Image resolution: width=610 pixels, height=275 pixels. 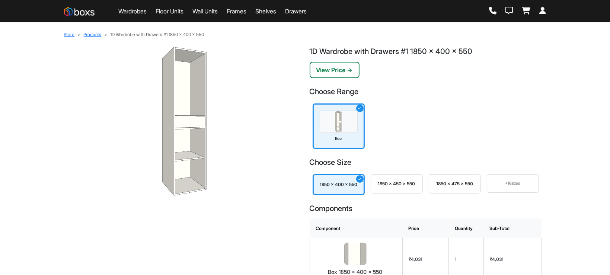 What do you see at coordinates (397, 184) in the screenshot?
I see `div: 1850 x 450 x 550` at bounding box center [397, 184].